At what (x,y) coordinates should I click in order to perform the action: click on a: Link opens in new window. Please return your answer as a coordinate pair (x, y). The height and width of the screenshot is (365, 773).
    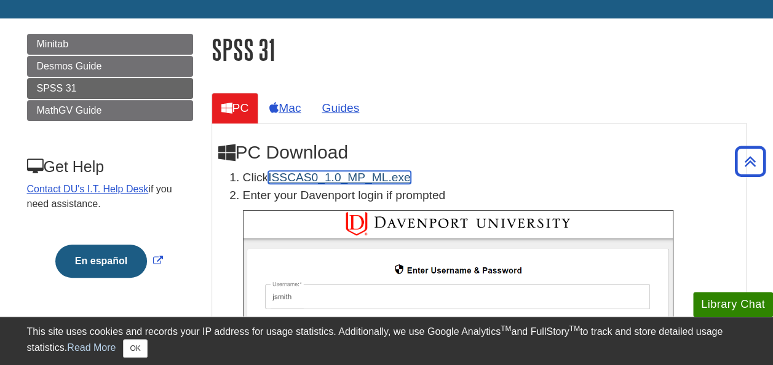
    Looking at the image, I should click on (109, 261).